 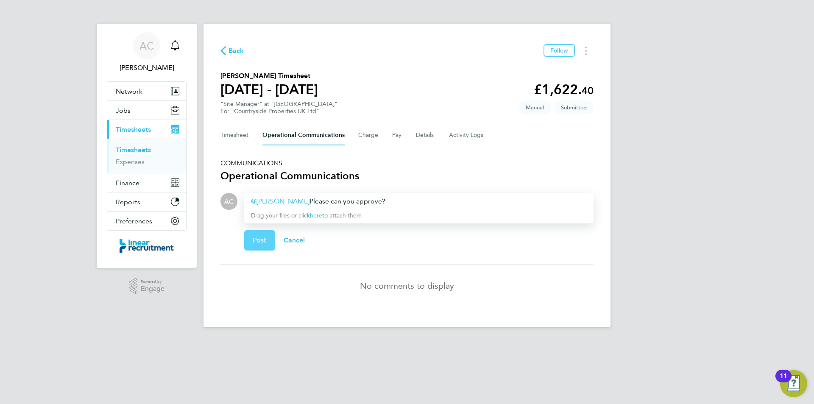 I want to click on button: Jobs, so click(x=147, y=110).